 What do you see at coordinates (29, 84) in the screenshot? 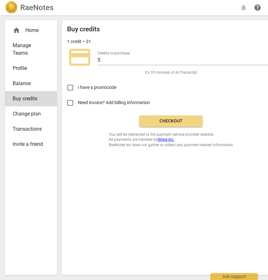
I see `span: Balance` at bounding box center [29, 84].